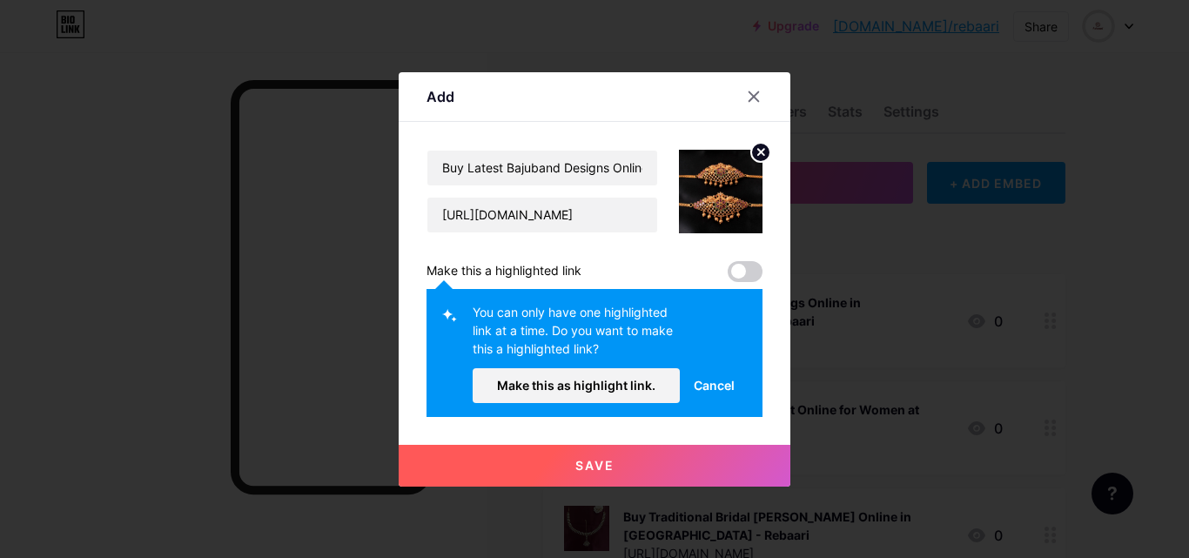  I want to click on input: Title, so click(542, 168).